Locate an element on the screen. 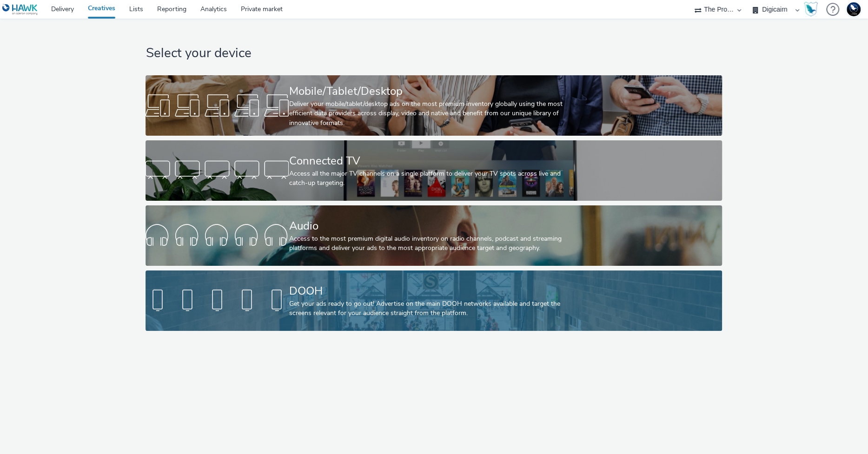 This screenshot has height=454, width=868. img: undefined Logo is located at coordinates (20, 9).